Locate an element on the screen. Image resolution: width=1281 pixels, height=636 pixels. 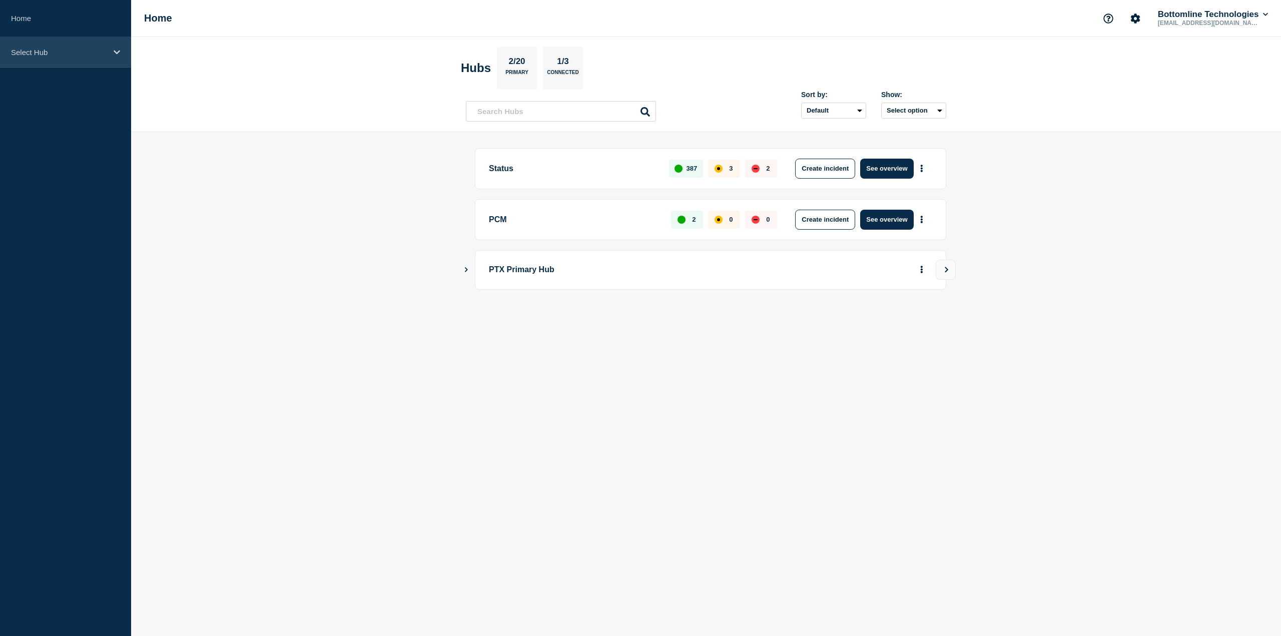
p: Status is located at coordinates (573, 169).